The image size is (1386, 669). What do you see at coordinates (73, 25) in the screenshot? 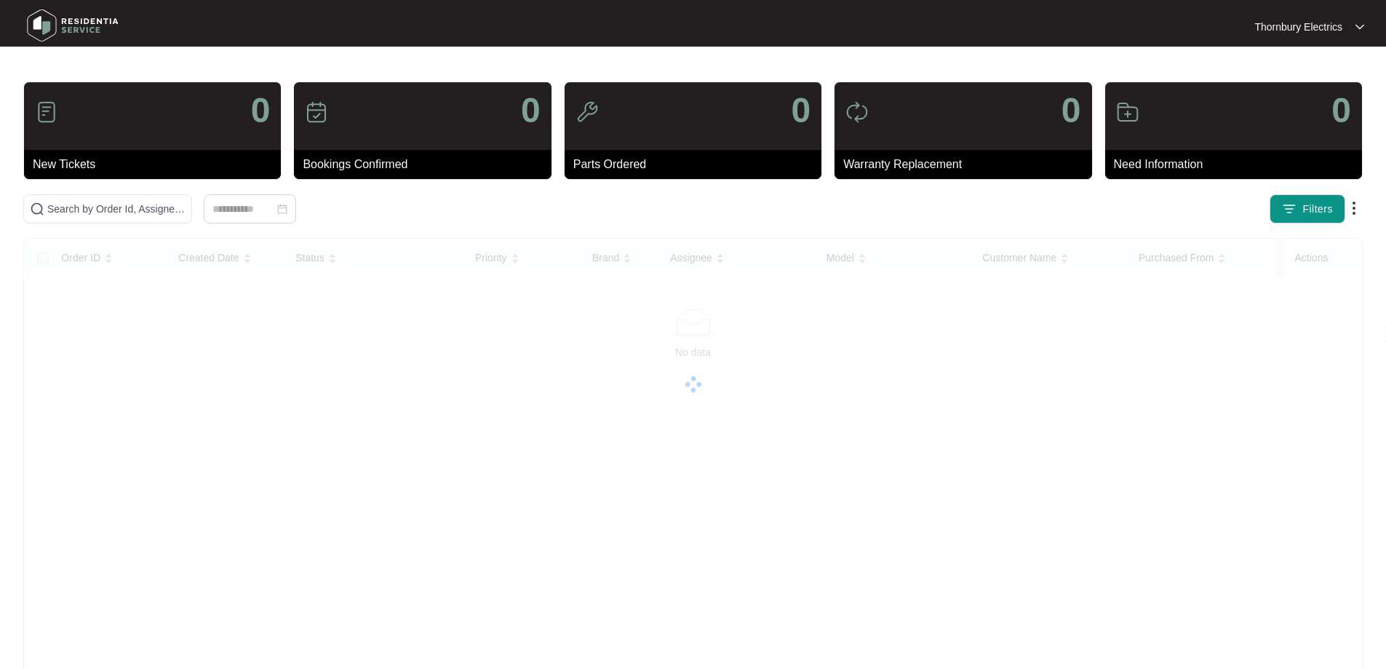
I see `img: residentia service logo` at bounding box center [73, 25].